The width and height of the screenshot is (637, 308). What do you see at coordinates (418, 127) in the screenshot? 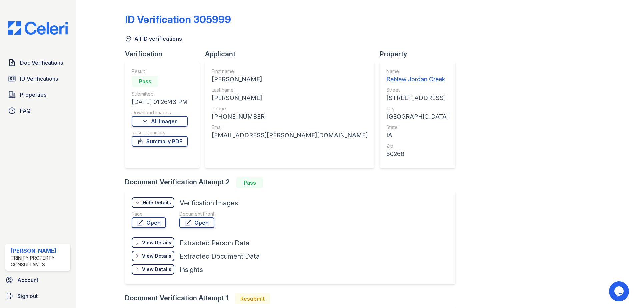
I see `div: State` at bounding box center [418, 127].